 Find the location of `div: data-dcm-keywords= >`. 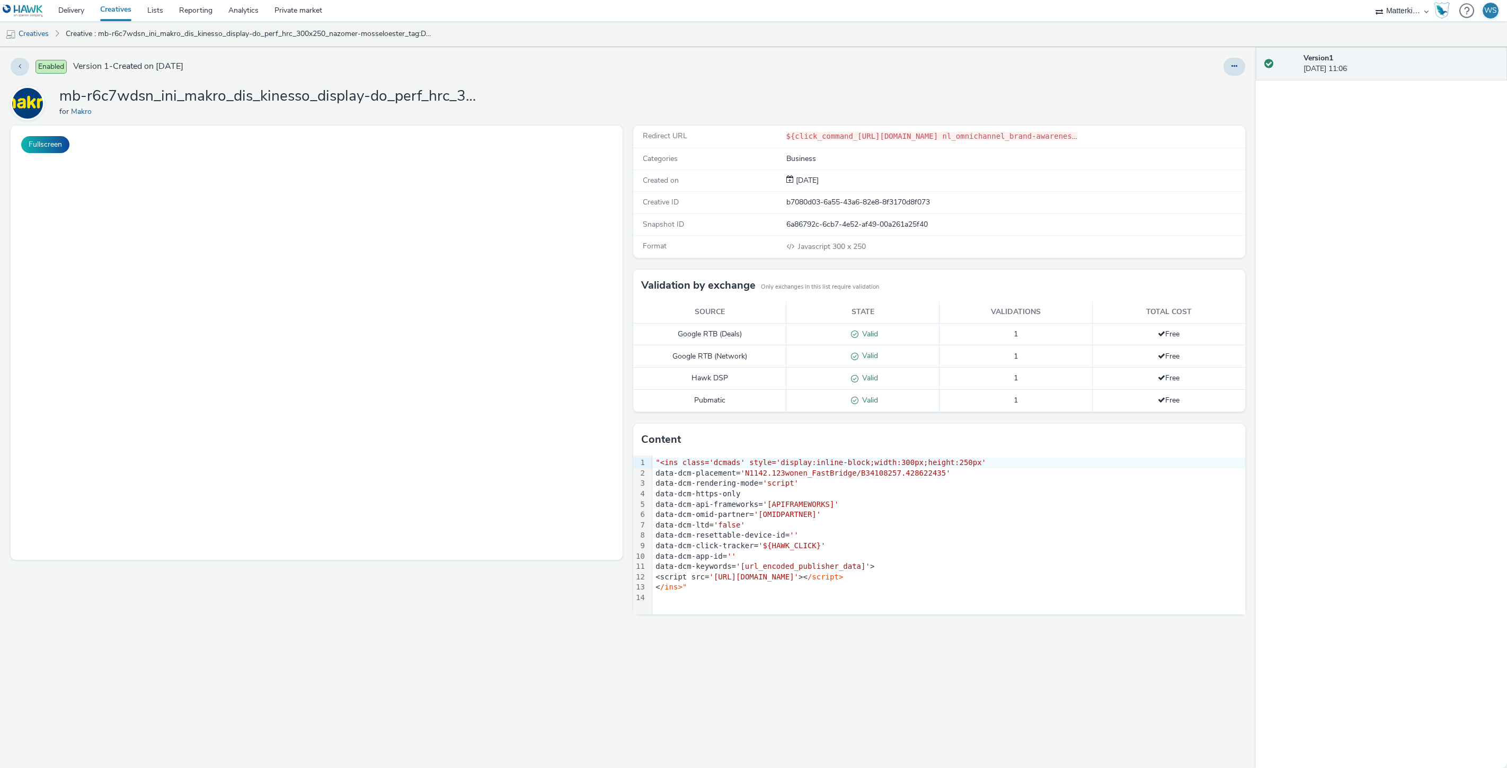

div: data-dcm-keywords= > is located at coordinates (949, 567).